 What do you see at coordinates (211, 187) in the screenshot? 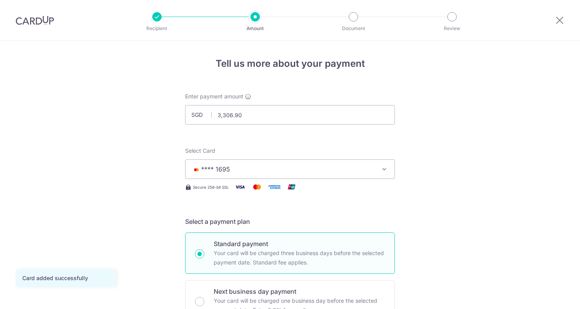
I see `span: Secure 256-bit SSL` at bounding box center [211, 187].